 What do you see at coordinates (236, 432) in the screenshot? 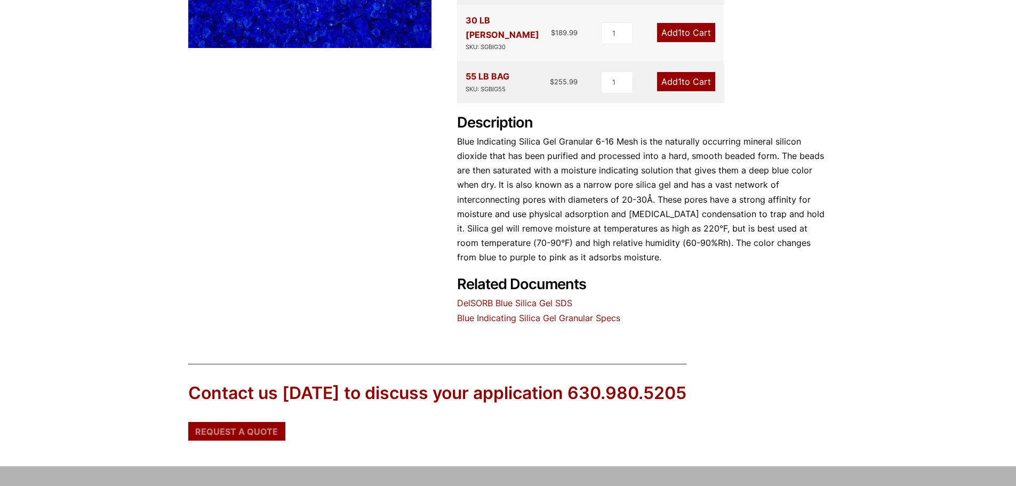
I see `span: Request a Quote` at bounding box center [236, 432].